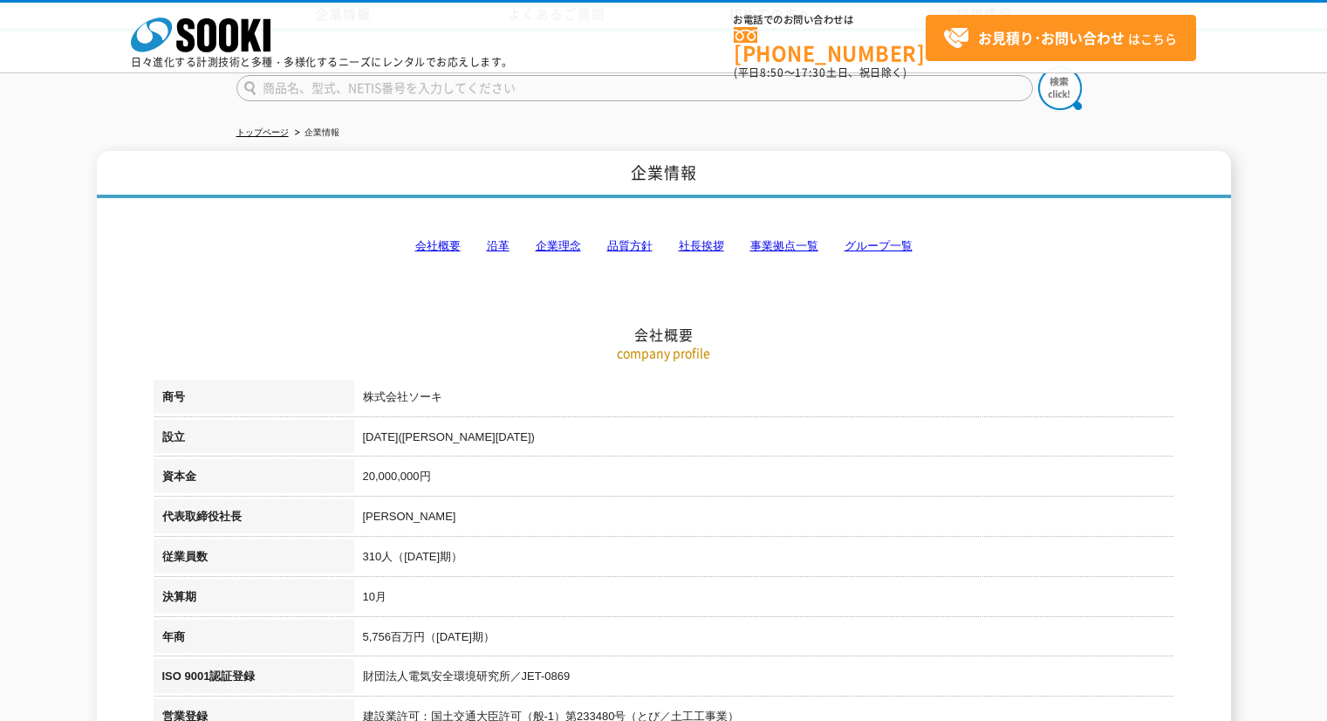 The height and width of the screenshot is (721, 1327). Describe the element at coordinates (254, 559) in the screenshot. I see `th: 従業員数` at that location.